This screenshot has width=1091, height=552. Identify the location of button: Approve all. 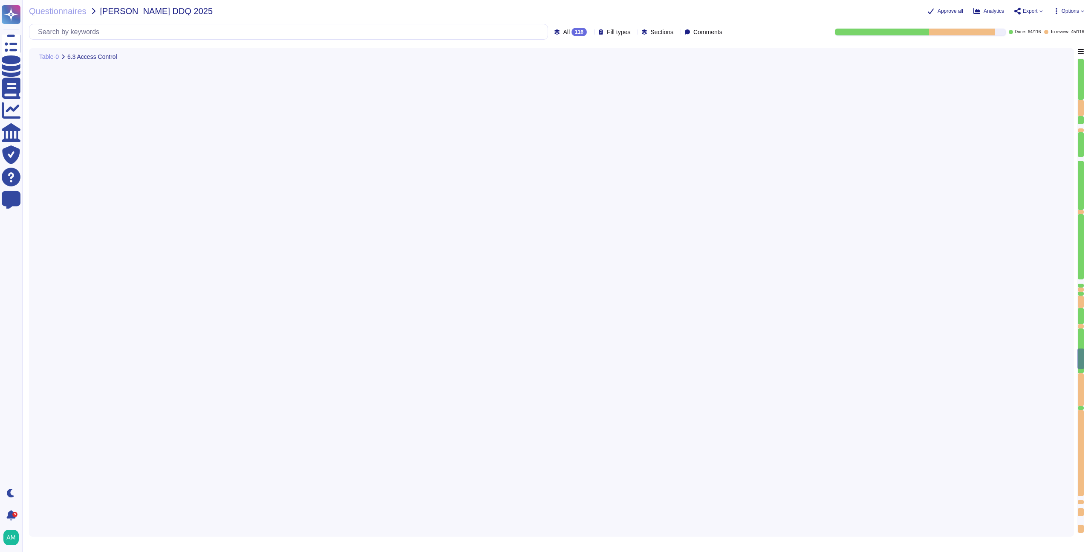
(946, 11).